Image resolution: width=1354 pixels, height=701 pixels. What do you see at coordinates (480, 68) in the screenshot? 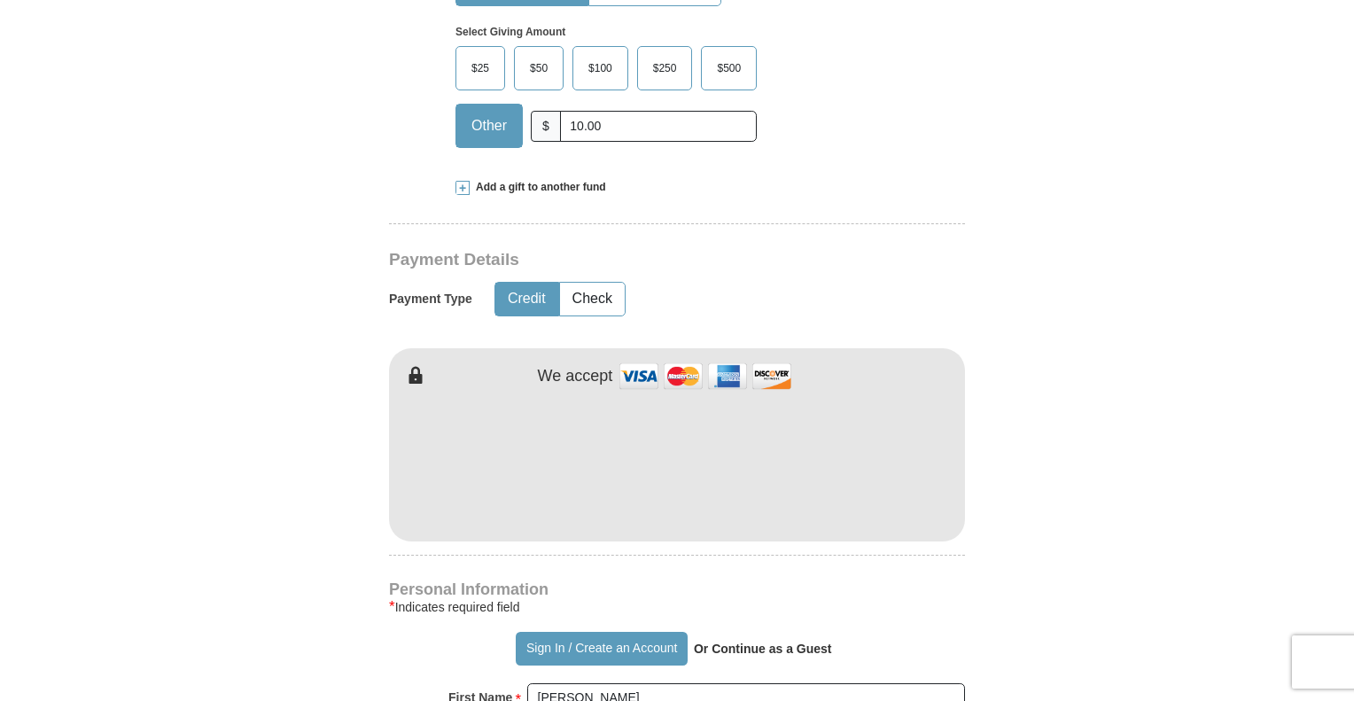
I see `span: $25` at bounding box center [480, 68].